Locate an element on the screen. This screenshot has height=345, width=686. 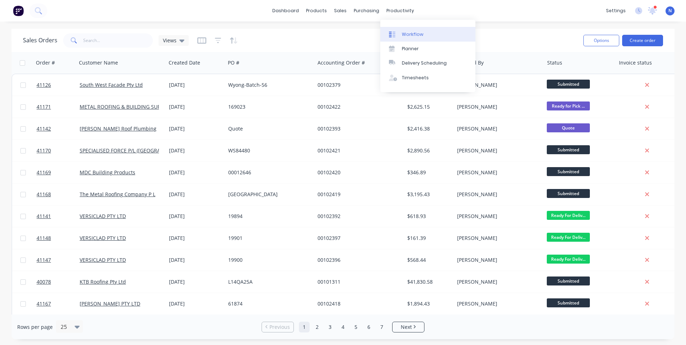
div: 00102419 is located at coordinates (357, 195).